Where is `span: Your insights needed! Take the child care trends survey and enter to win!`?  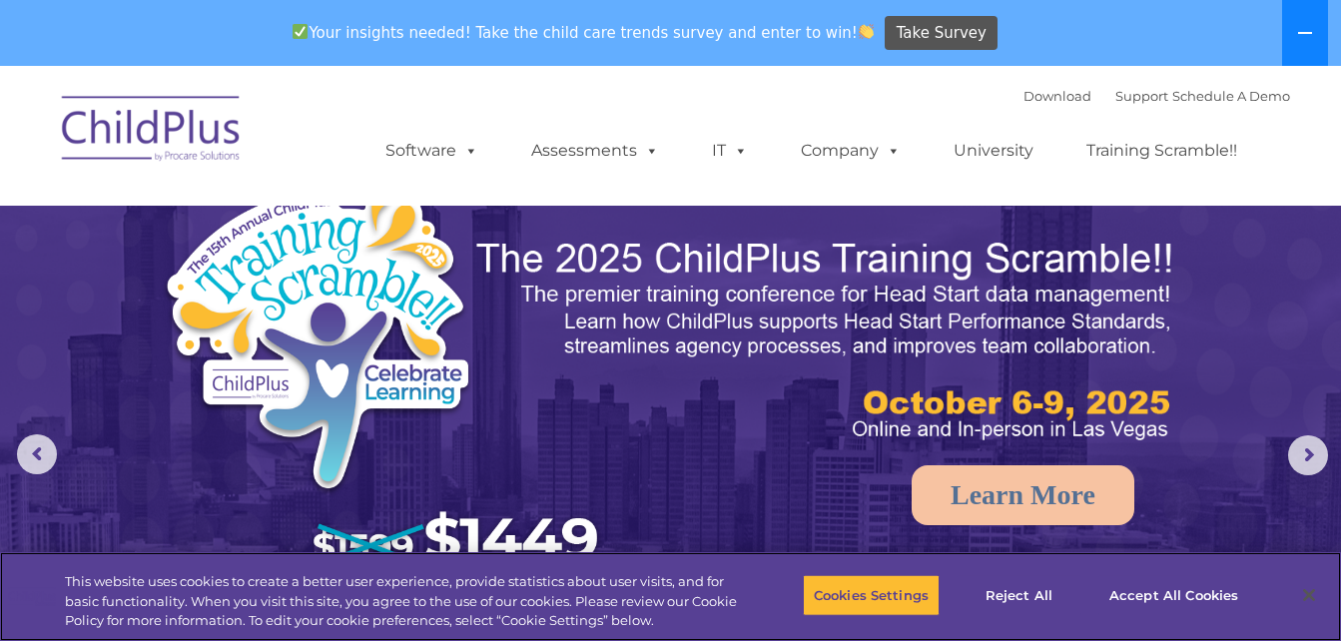 span: Your insights needed! Take the child care trends survey and enter to win! is located at coordinates (583, 32).